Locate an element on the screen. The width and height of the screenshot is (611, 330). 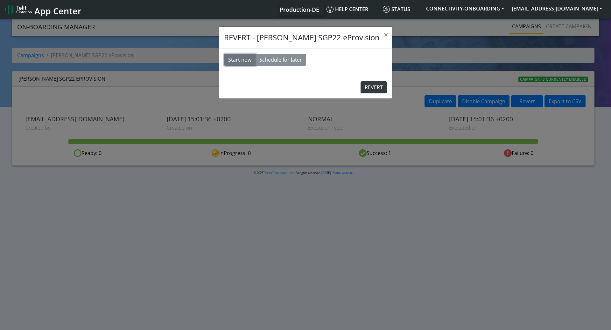
div: Basic example is located at coordinates (265, 60).